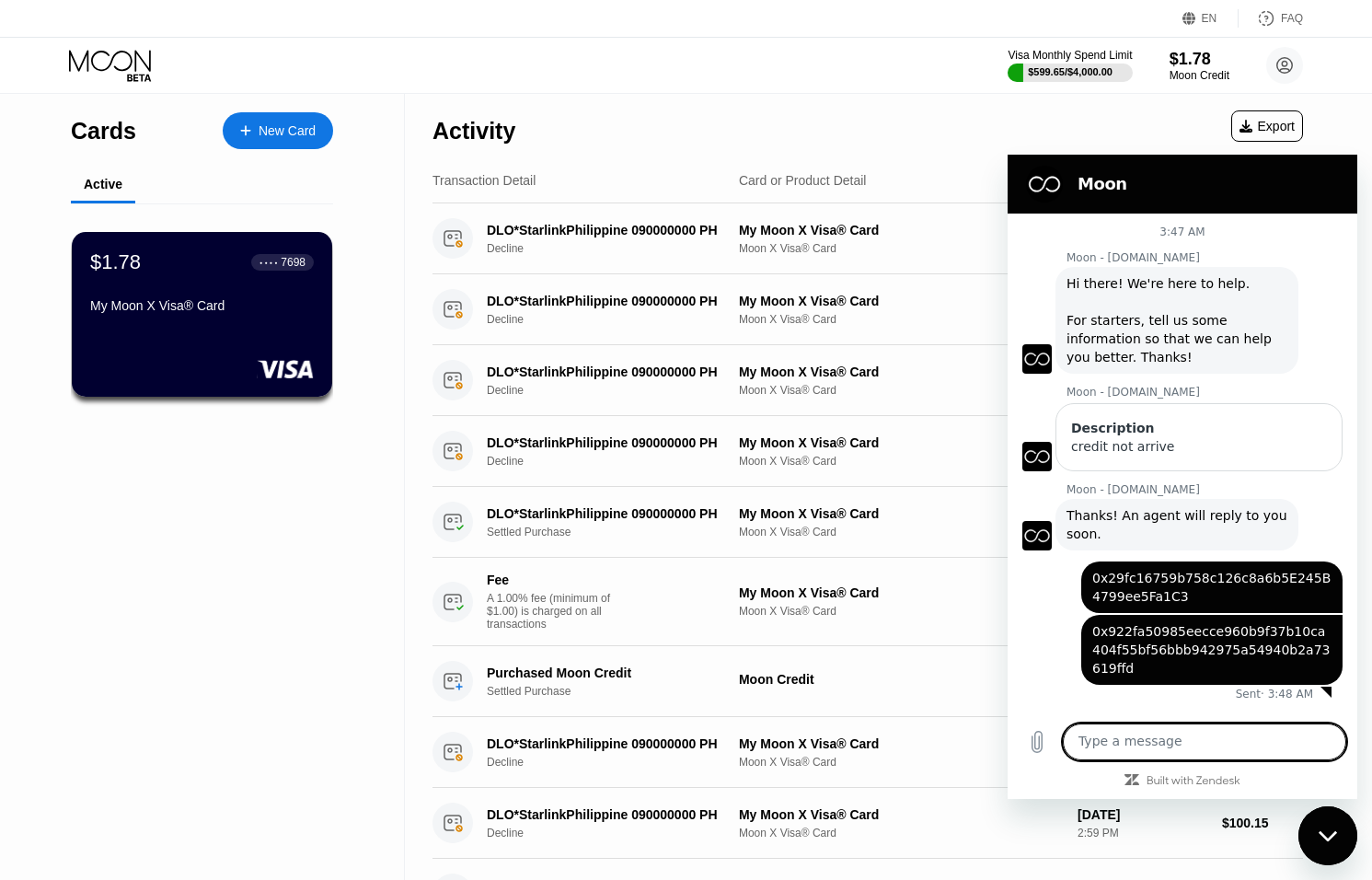 The height and width of the screenshot is (880, 1372). Describe the element at coordinates (1070, 72) in the screenshot. I see `div: $599.65 / $4,000.00` at that location.